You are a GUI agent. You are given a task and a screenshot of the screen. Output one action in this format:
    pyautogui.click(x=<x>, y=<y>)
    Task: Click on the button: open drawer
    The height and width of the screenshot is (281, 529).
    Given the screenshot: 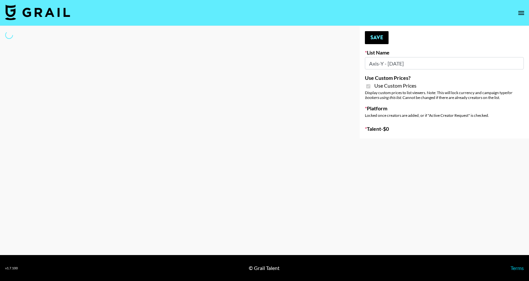 What is the action you would take?
    pyautogui.click(x=521, y=13)
    